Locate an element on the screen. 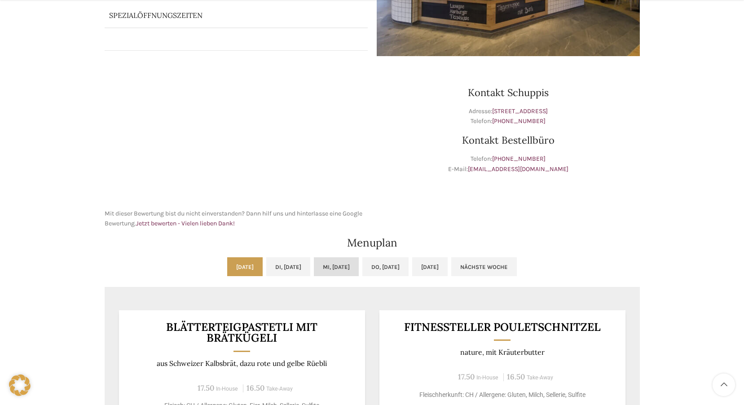 The image size is (744, 405). h3: Kontakt Bestellbüro is located at coordinates (508, 140).